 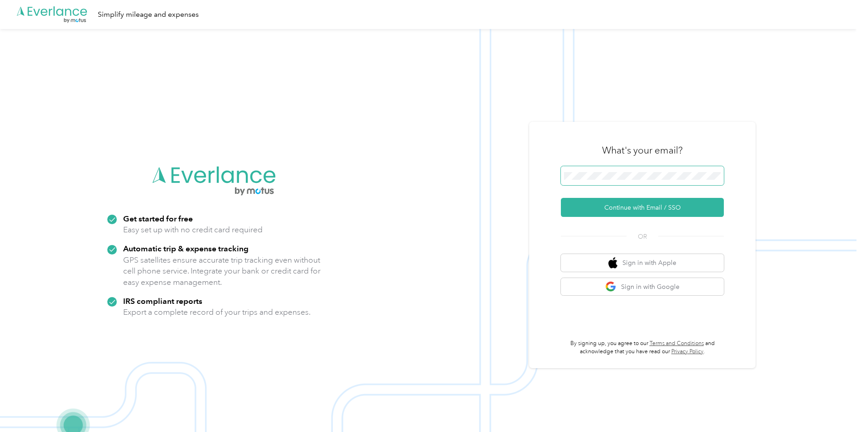 What do you see at coordinates (222, 271) in the screenshot?
I see `p: GPS satellites ensure accurate trip tracking even without cell phone service. Integrate your bank...` at bounding box center [222, 271].